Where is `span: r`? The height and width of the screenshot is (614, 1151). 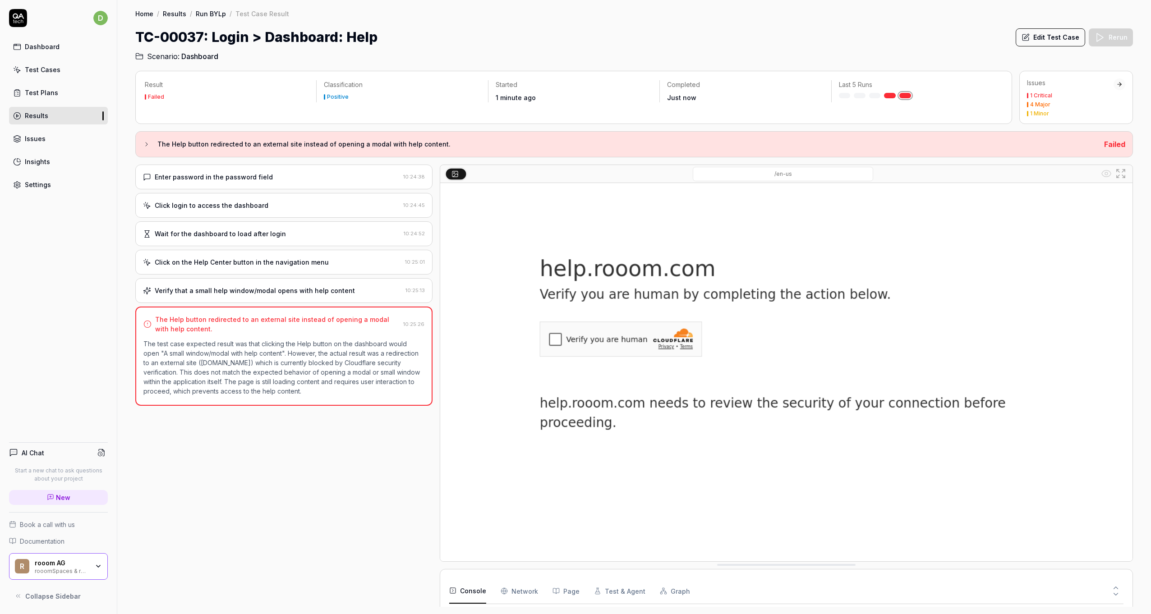
span: r is located at coordinates (22, 566).